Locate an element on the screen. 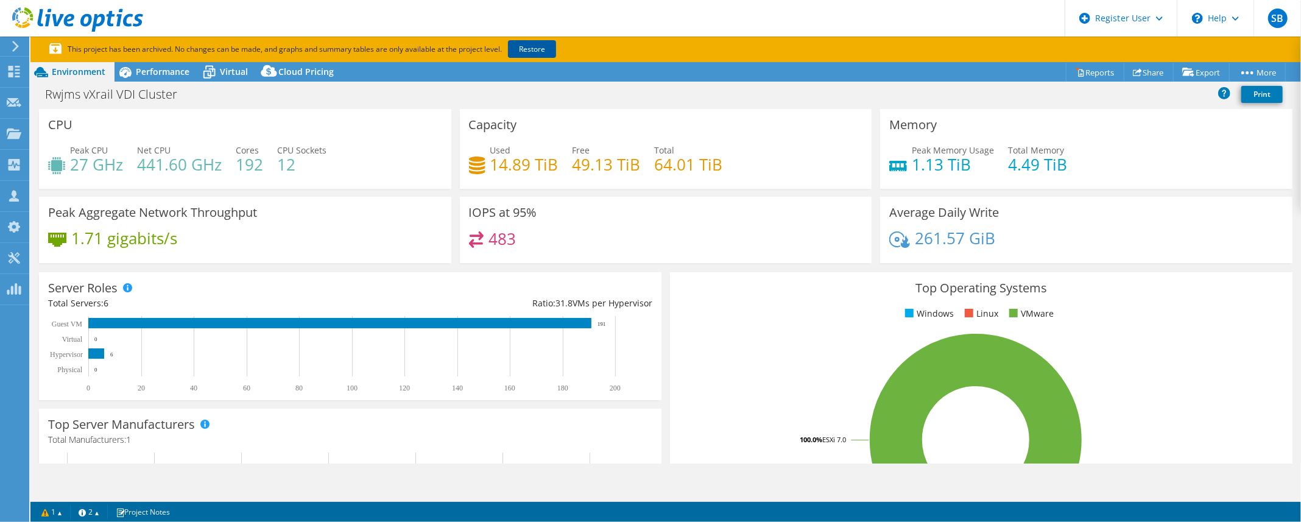 This screenshot has width=1301, height=522. span: Net CPU is located at coordinates (153, 150).